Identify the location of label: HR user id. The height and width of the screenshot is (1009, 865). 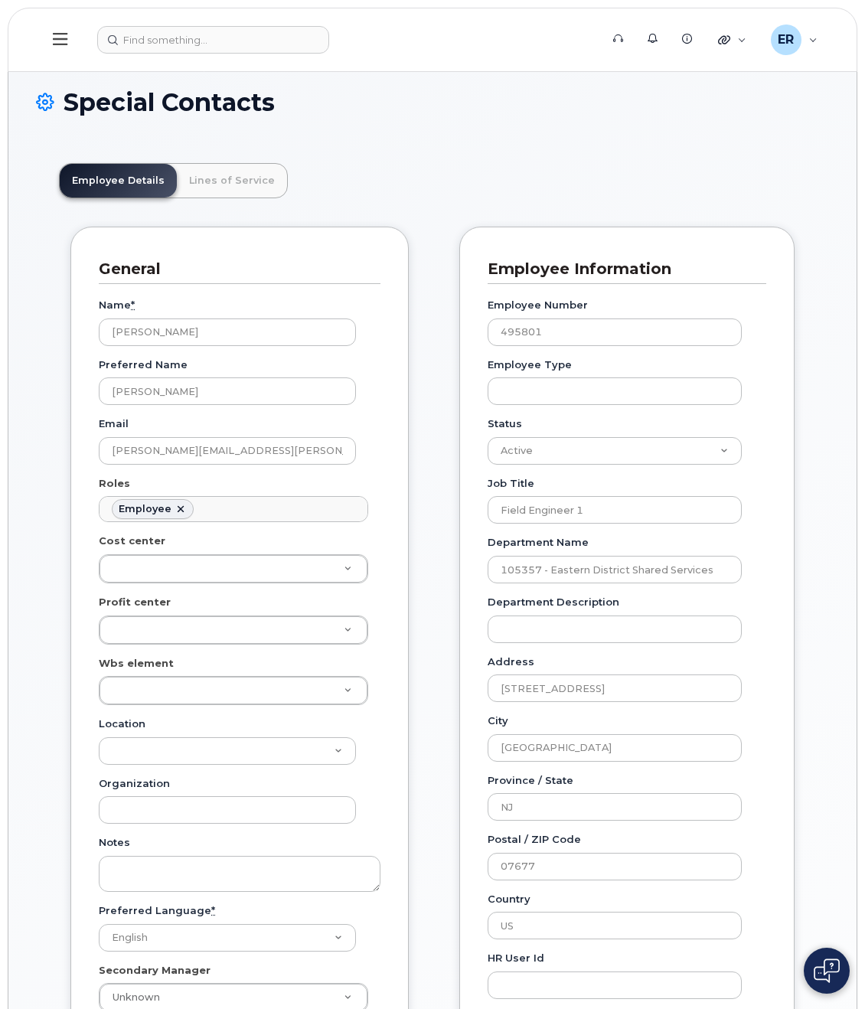
(516, 958).